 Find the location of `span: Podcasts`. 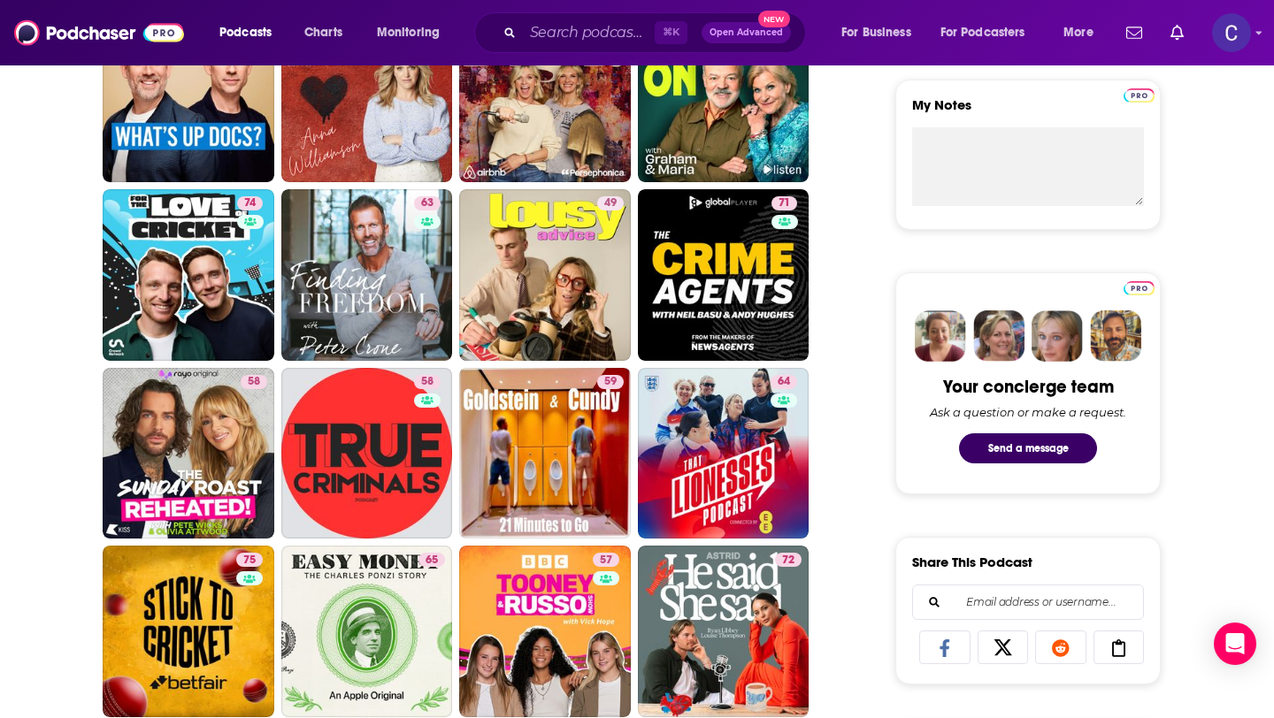

span: Podcasts is located at coordinates (245, 33).